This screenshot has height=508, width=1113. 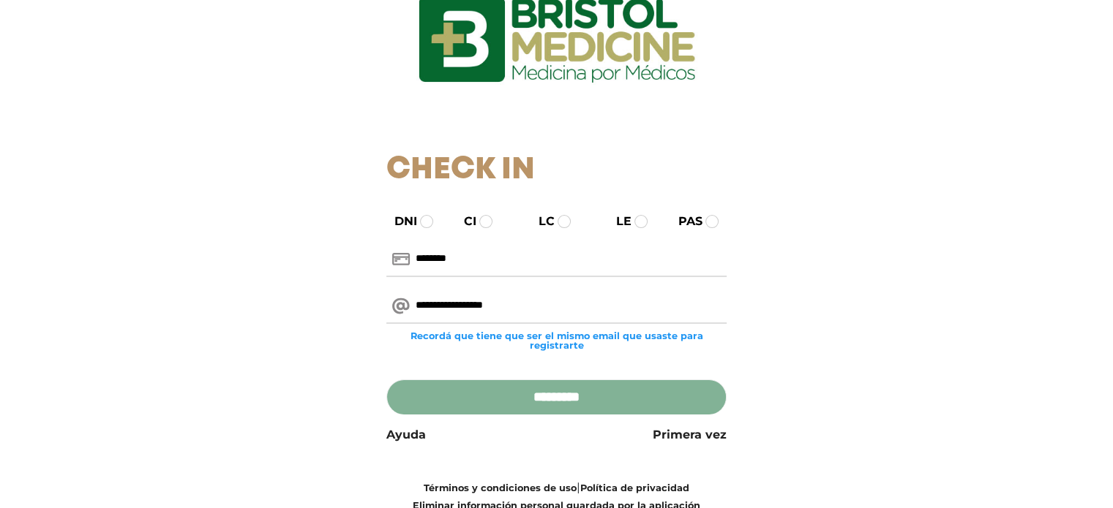 What do you see at coordinates (540, 222) in the screenshot?
I see `label: LC` at bounding box center [540, 222].